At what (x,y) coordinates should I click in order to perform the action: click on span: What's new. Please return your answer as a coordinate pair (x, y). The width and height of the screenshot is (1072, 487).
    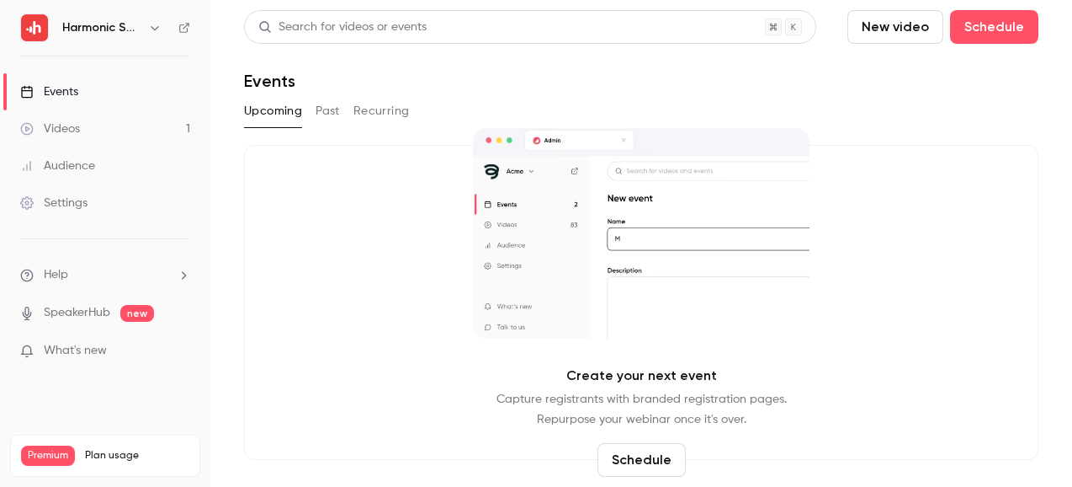
    Looking at the image, I should click on (75, 350).